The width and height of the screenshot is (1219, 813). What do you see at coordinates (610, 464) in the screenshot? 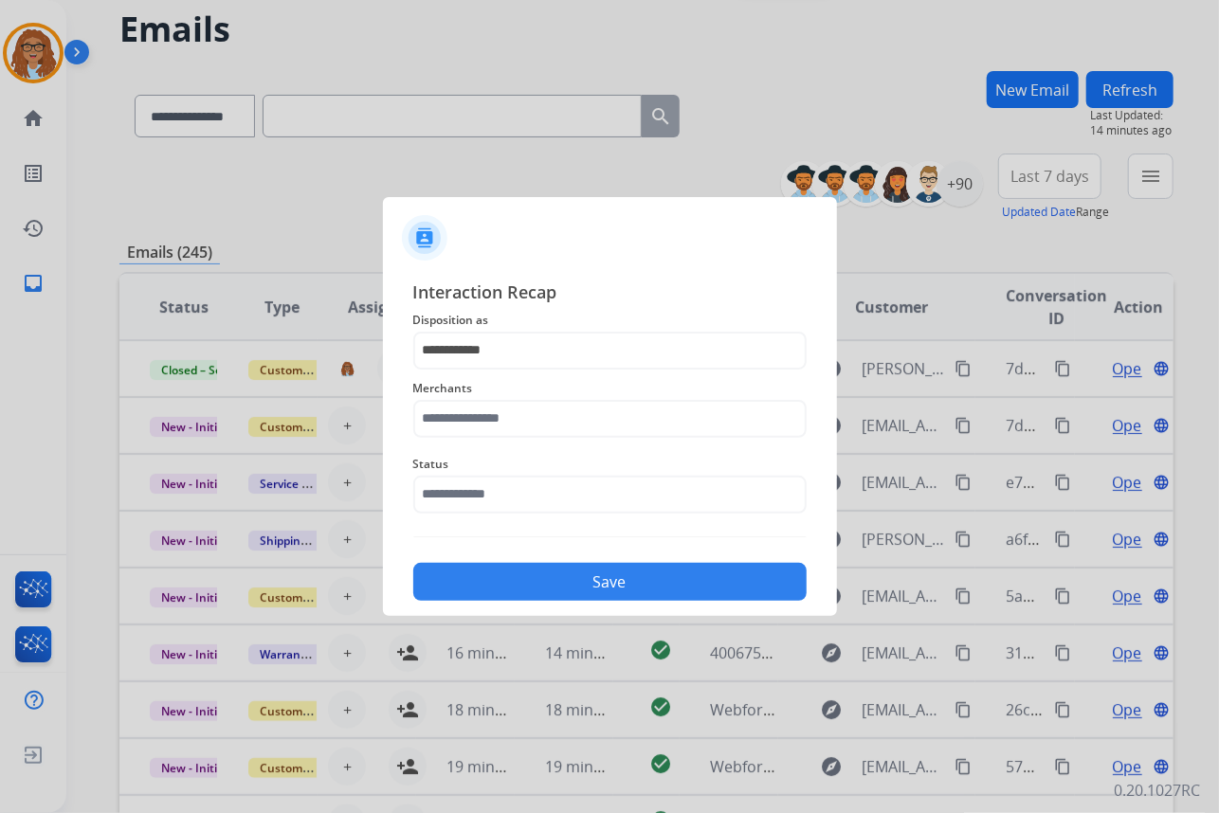
I see `span: Status` at bounding box center [610, 464].